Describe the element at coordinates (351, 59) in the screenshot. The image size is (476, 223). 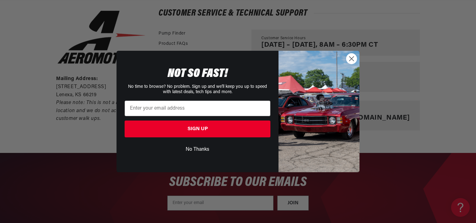
I see `button: Close dialog` at that location.